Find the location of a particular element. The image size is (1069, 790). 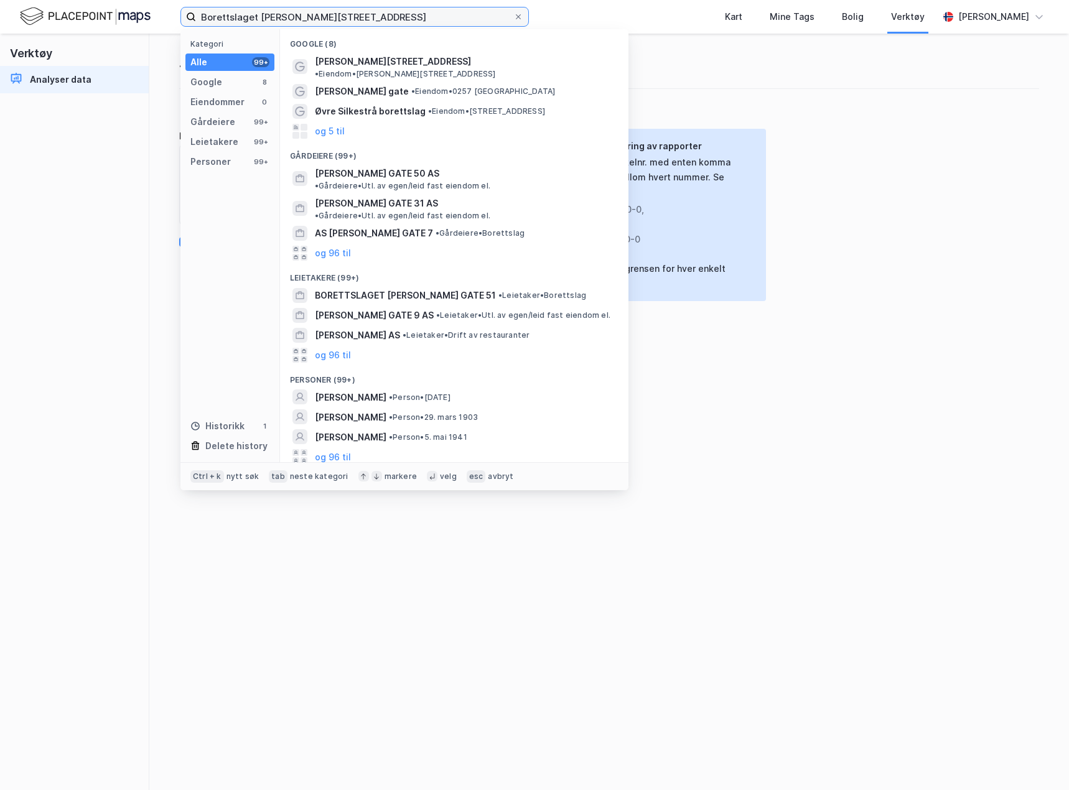

div: markere is located at coordinates (401, 477).